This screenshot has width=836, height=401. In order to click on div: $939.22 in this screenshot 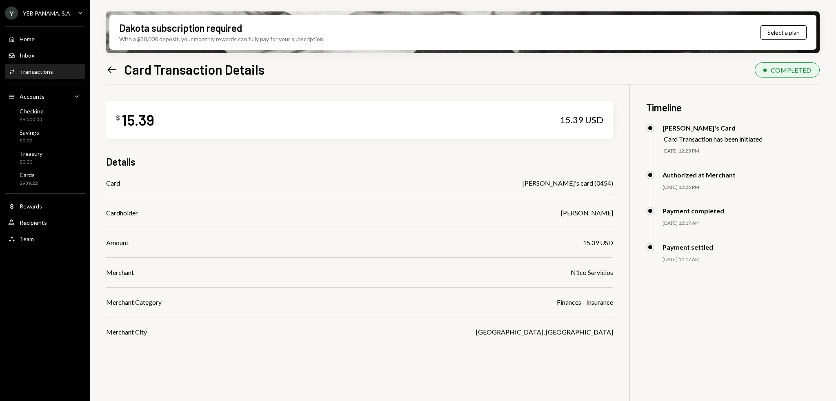, I will do `click(29, 183)`.